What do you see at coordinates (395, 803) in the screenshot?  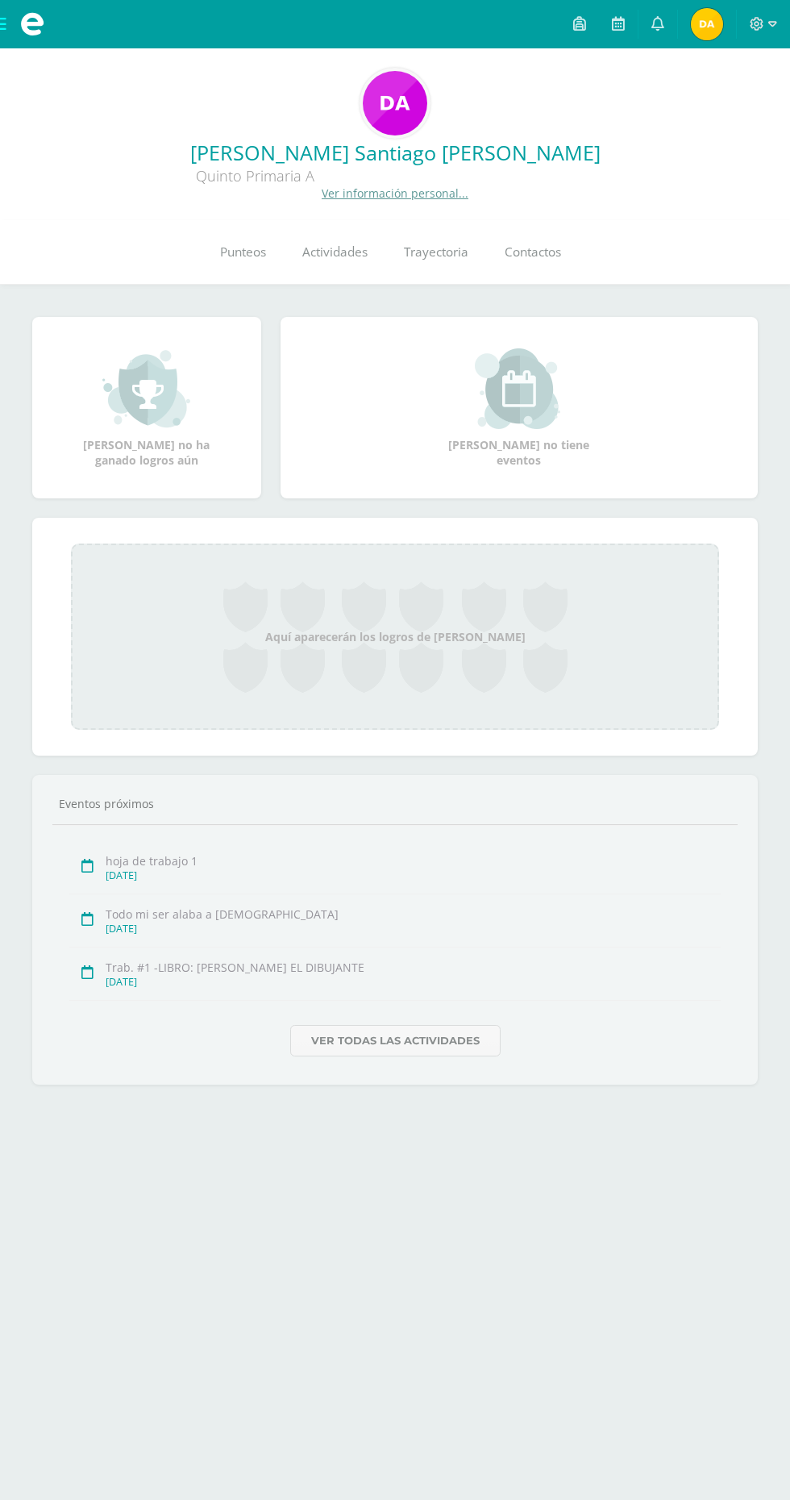 I see `div: Eventos próximos` at bounding box center [395, 803].